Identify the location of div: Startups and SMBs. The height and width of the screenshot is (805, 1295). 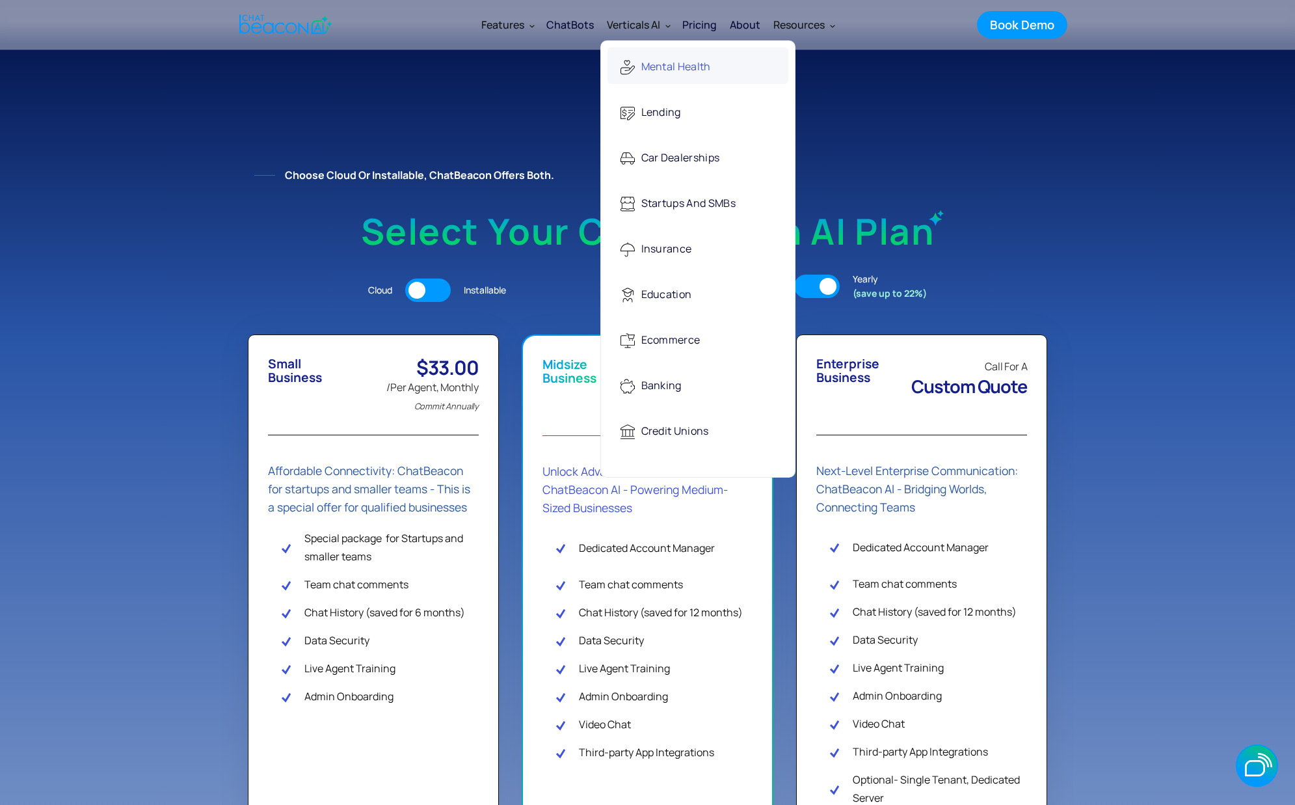
(688, 204).